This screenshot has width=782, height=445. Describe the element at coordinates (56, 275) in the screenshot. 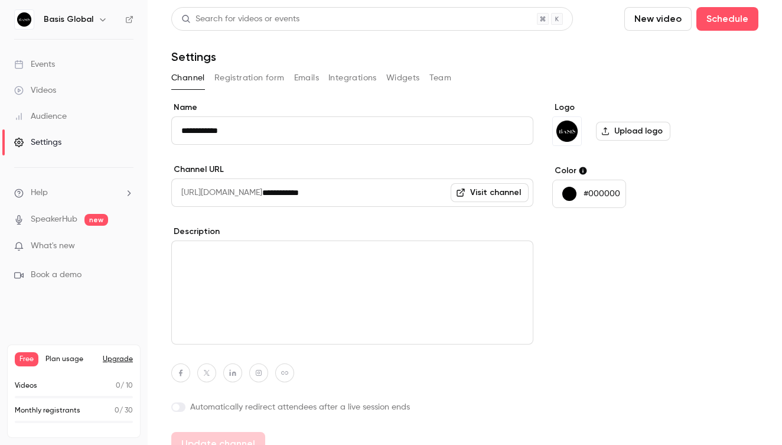

I see `span: Book a demo` at that location.